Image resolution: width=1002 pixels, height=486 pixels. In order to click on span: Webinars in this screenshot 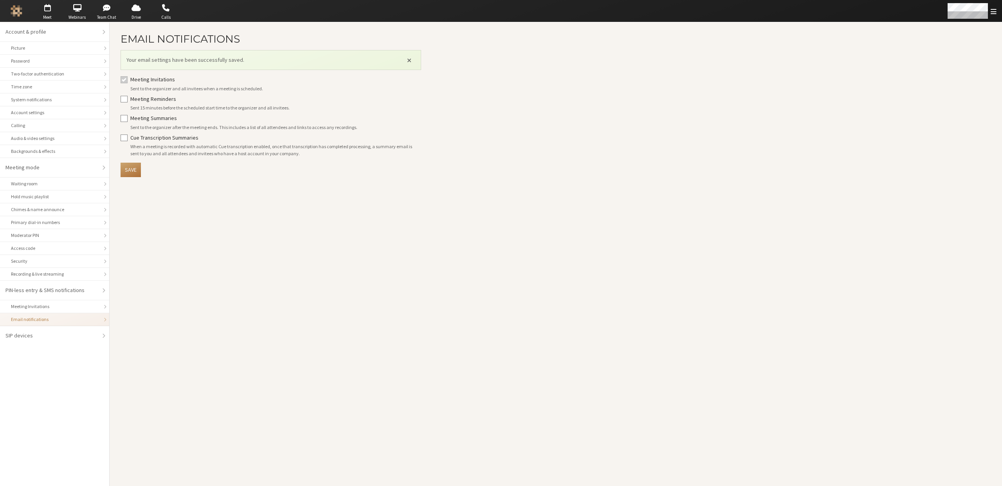, I will do `click(77, 17)`.